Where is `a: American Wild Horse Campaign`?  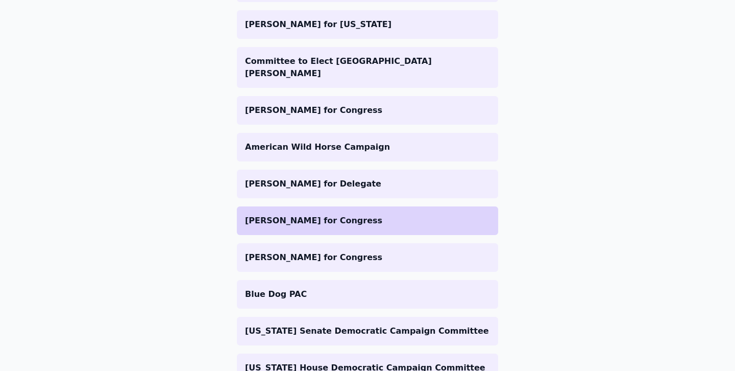
a: American Wild Horse Campaign is located at coordinates (368, 147).